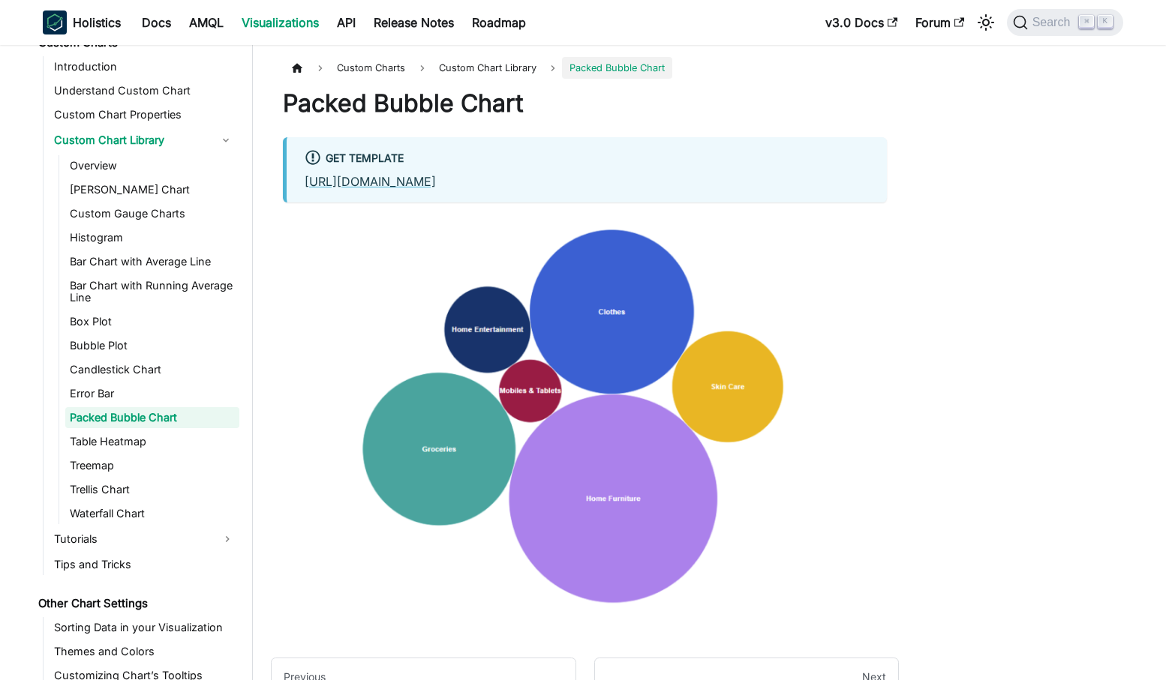 This screenshot has height=680, width=1166. I want to click on a: Overview, so click(152, 166).